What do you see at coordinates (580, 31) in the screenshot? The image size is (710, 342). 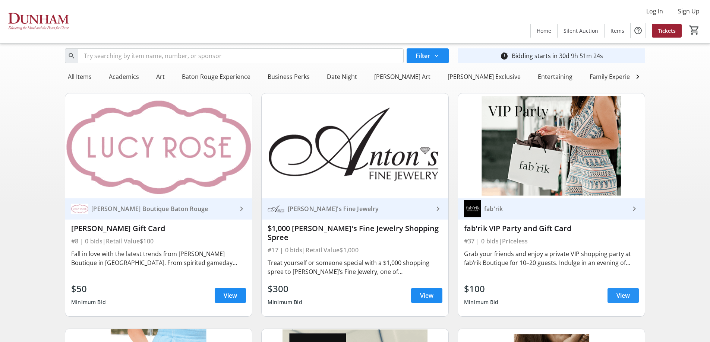 I see `a: Silent Auction` at bounding box center [580, 31].